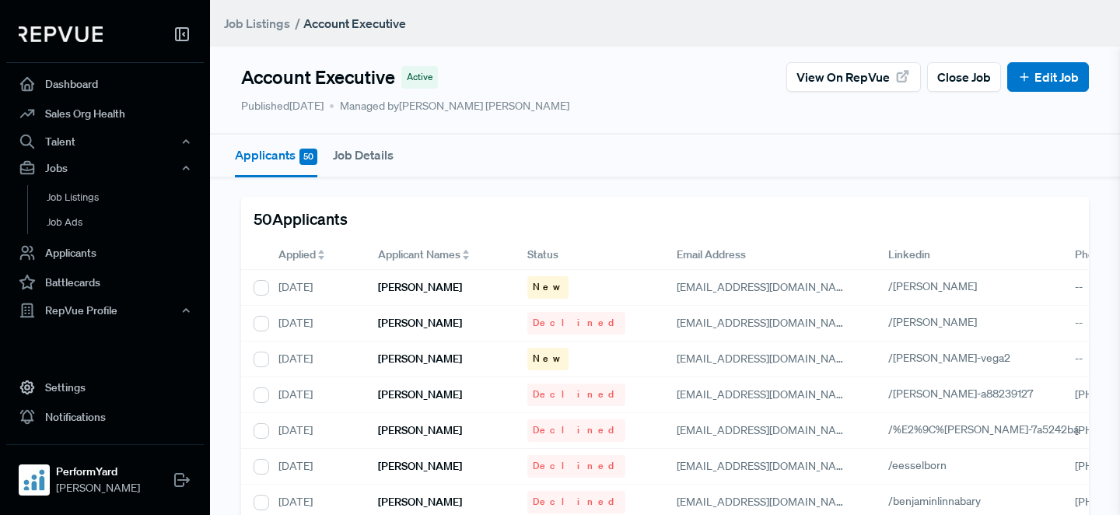 This screenshot has height=515, width=1120. I want to click on a: Sales Org Health, so click(105, 114).